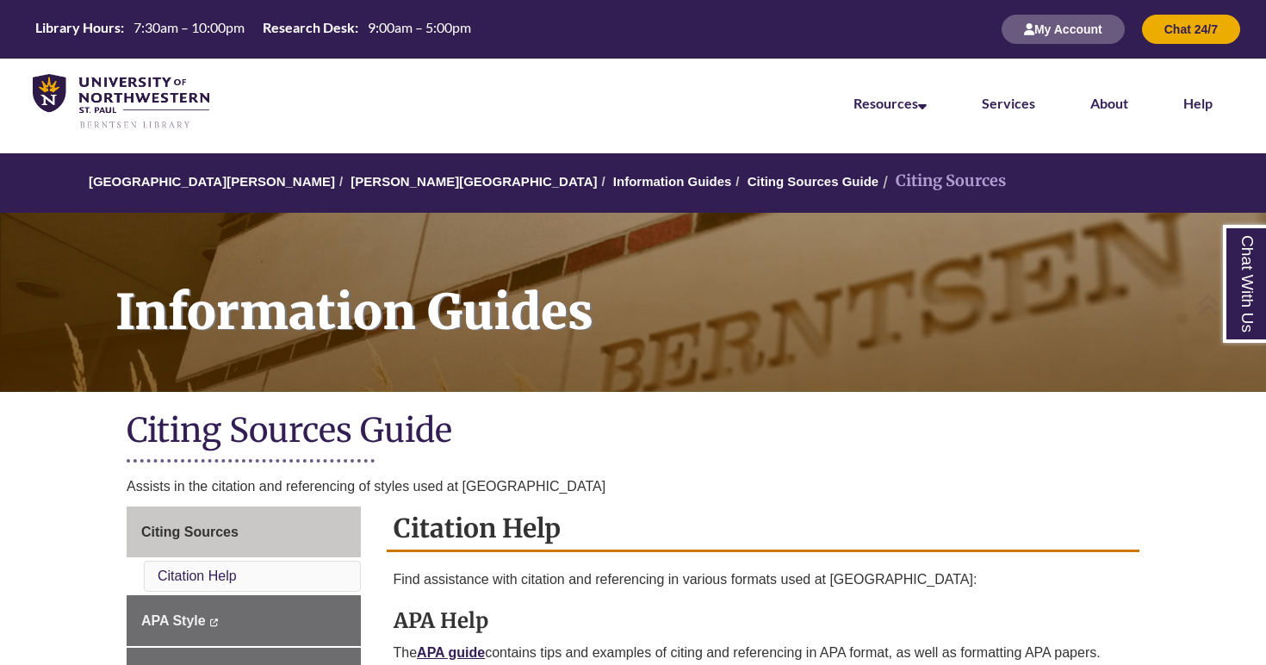 The height and width of the screenshot is (665, 1266). What do you see at coordinates (1191, 29) in the screenshot?
I see `button: Chat 24/7` at bounding box center [1191, 29].